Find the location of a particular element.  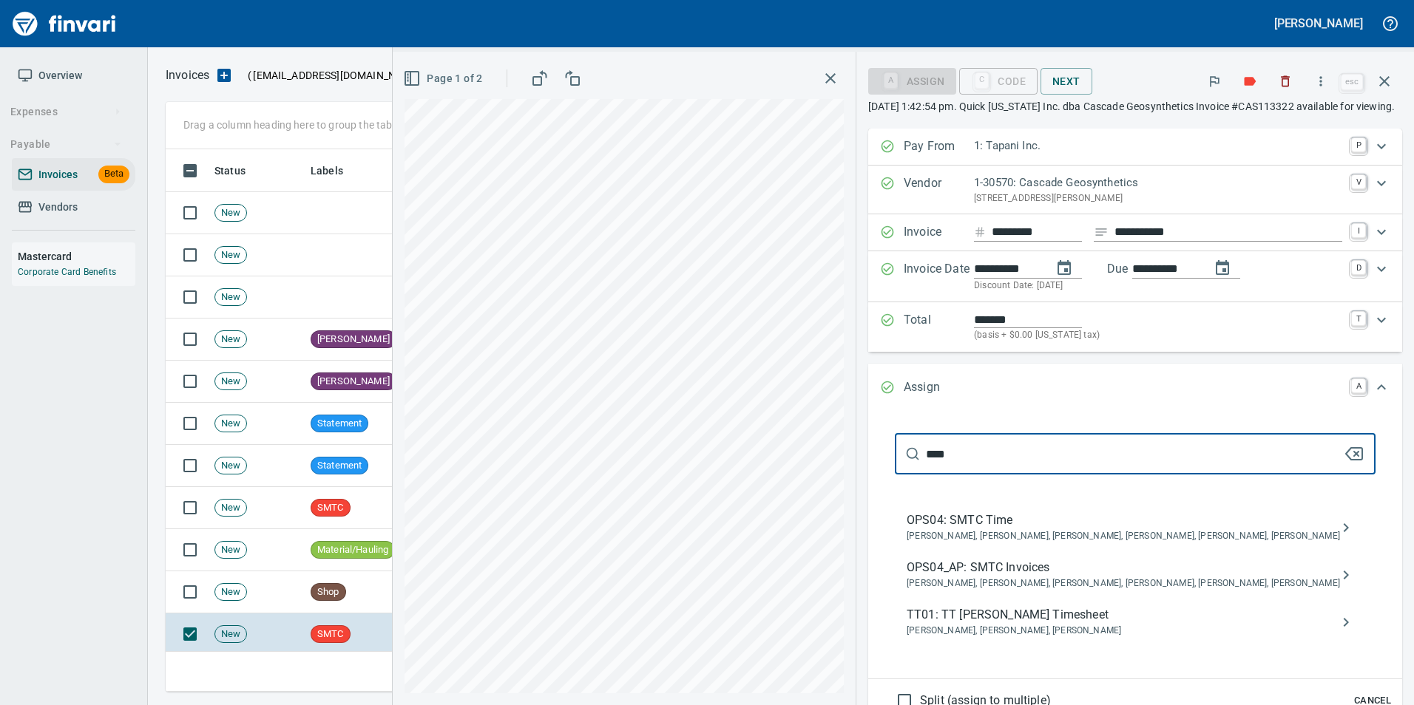

a: esc is located at coordinates (1352, 82).